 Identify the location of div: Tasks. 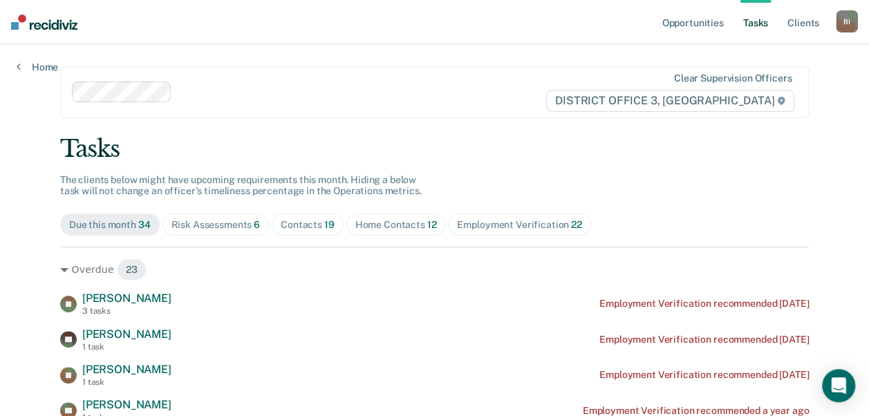
(434, 149).